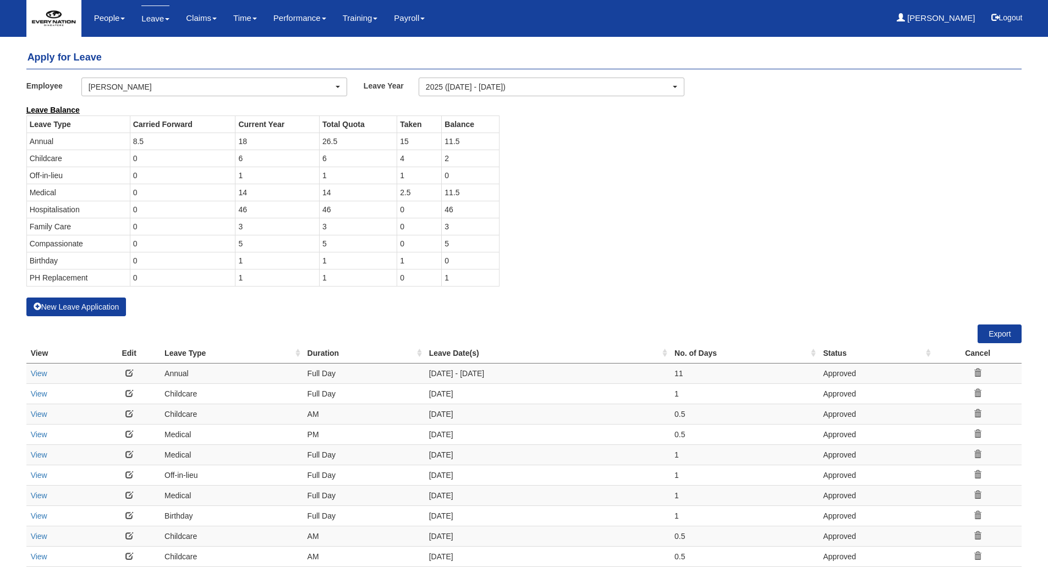 The height and width of the screenshot is (567, 1048). Describe the element at coordinates (155, 18) in the screenshot. I see `a: Leave` at that location.